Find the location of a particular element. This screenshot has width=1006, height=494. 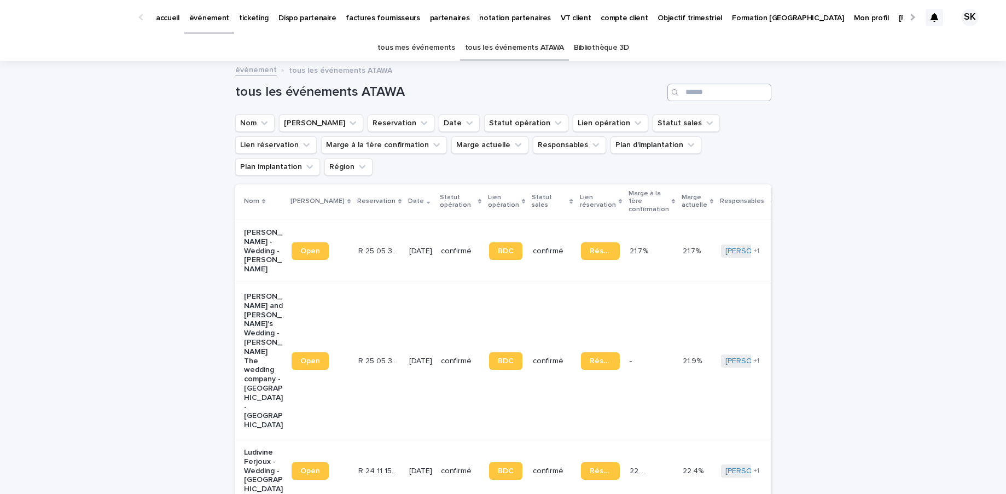

p: Marge à la 1ère confirmation is located at coordinates (649, 201).